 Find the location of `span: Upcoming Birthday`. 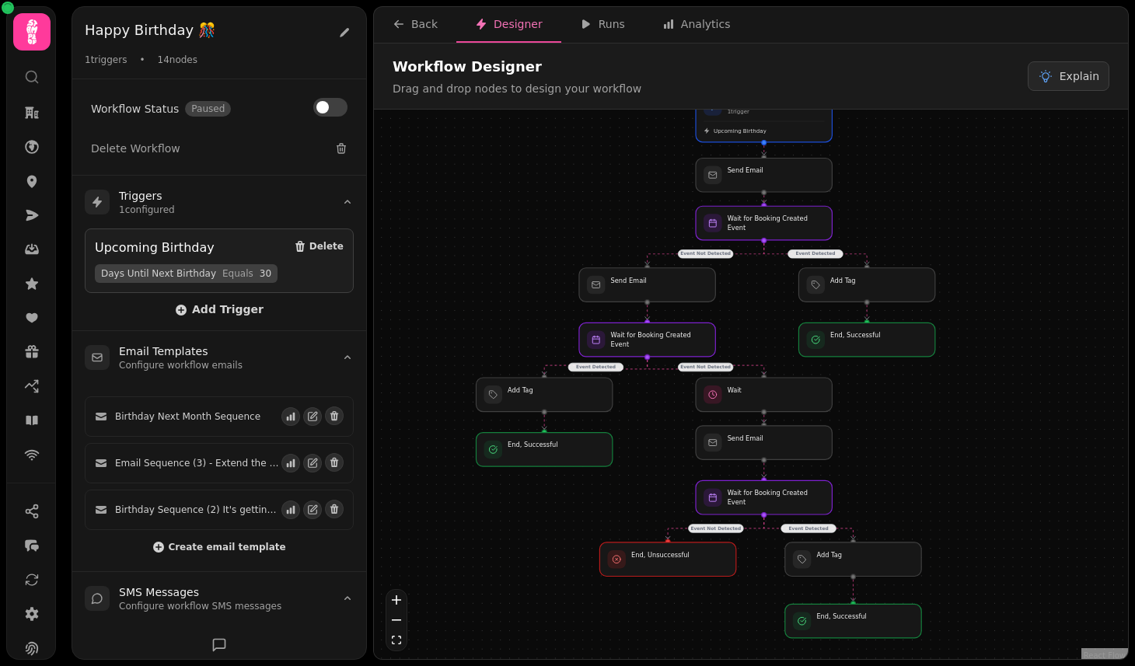

span: Upcoming Birthday is located at coordinates (740, 130).